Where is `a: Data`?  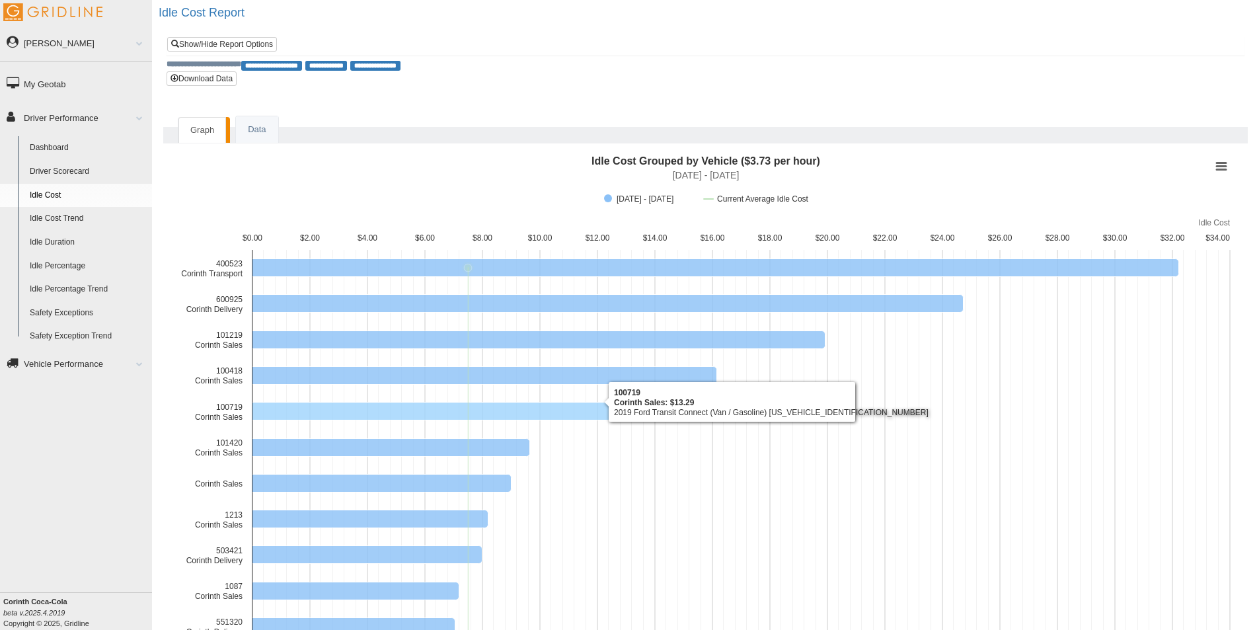
a: Data is located at coordinates (256, 130).